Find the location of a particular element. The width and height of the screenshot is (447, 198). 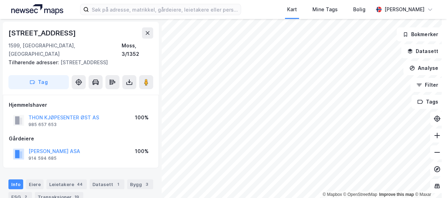

span: Tilhørende adresser: is located at coordinates (34, 62).